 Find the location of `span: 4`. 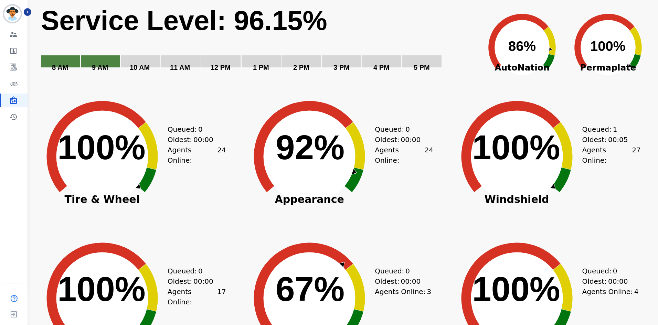

span: 4 is located at coordinates (636, 292).